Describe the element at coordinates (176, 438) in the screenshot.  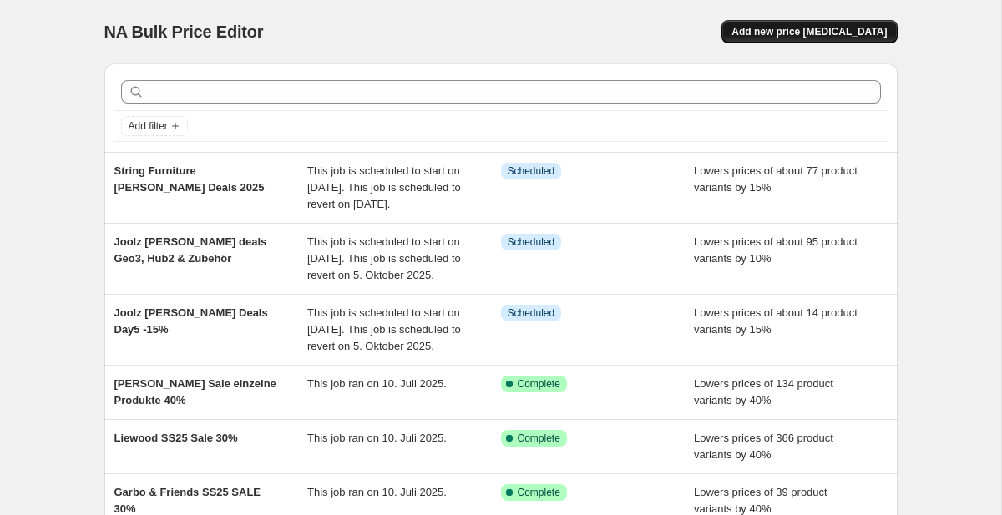
I see `span: Liewood SS25 Sale 30%` at that location.